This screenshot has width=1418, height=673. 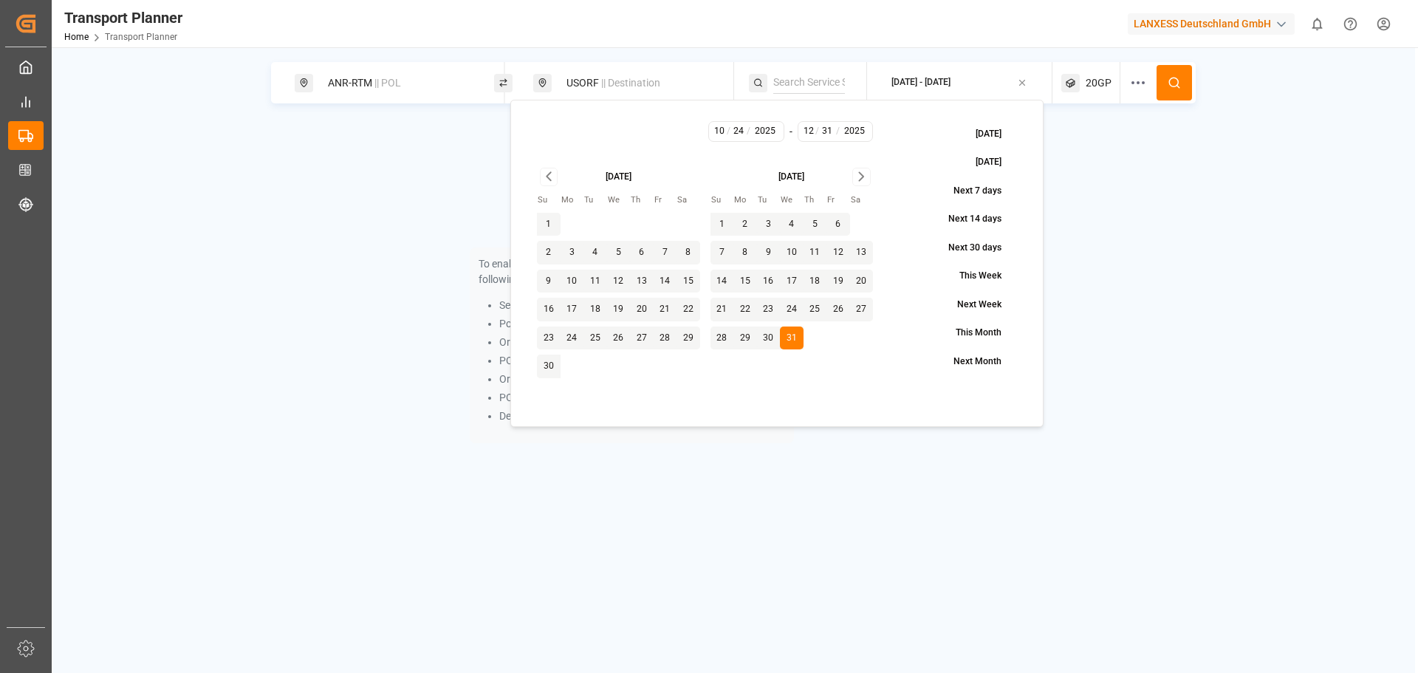 What do you see at coordinates (76, 37) in the screenshot?
I see `a: Home` at bounding box center [76, 37].